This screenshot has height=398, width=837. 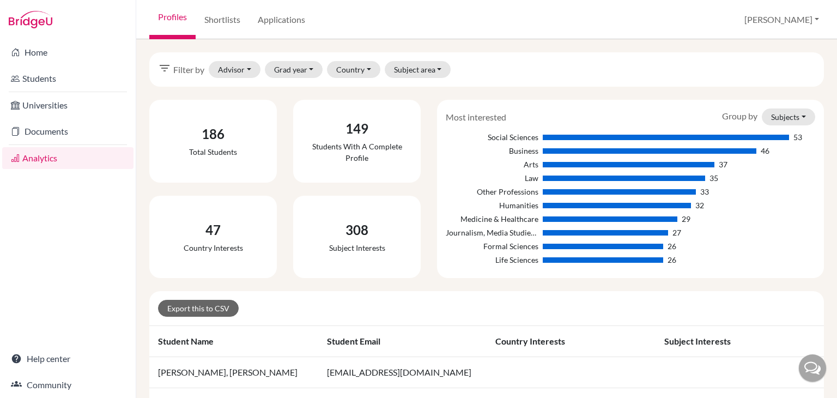 What do you see at coordinates (213, 230) in the screenshot?
I see `div: 47` at bounding box center [213, 230].